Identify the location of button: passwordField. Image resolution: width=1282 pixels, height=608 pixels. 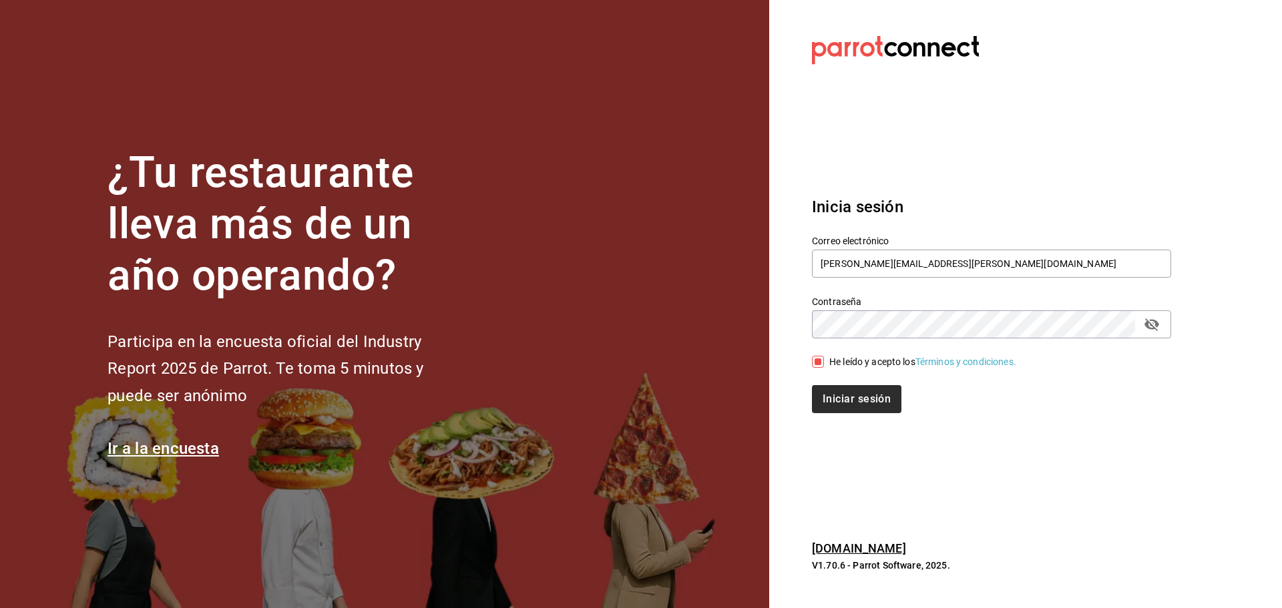
(1152, 325).